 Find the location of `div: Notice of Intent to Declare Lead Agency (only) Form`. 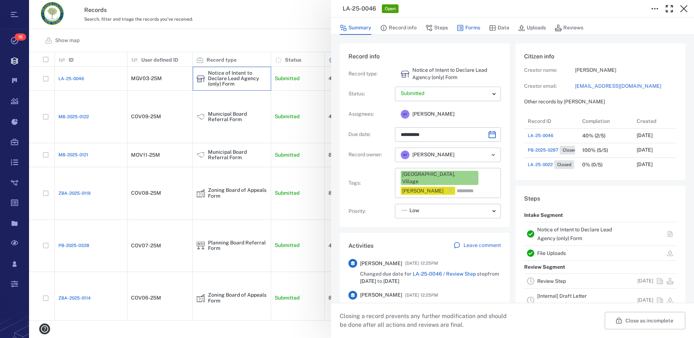

div: Notice of Intent to Declare Lead Agency (only) Form is located at coordinates (405, 74).